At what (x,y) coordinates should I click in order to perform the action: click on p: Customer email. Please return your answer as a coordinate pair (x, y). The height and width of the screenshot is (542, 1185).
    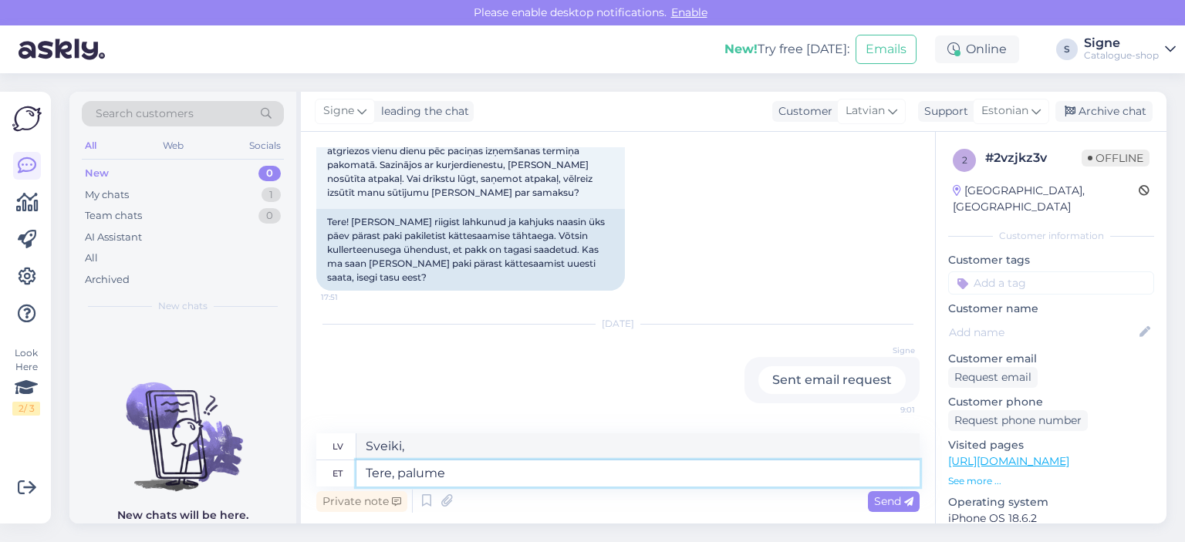
    Looking at the image, I should click on (1051, 359).